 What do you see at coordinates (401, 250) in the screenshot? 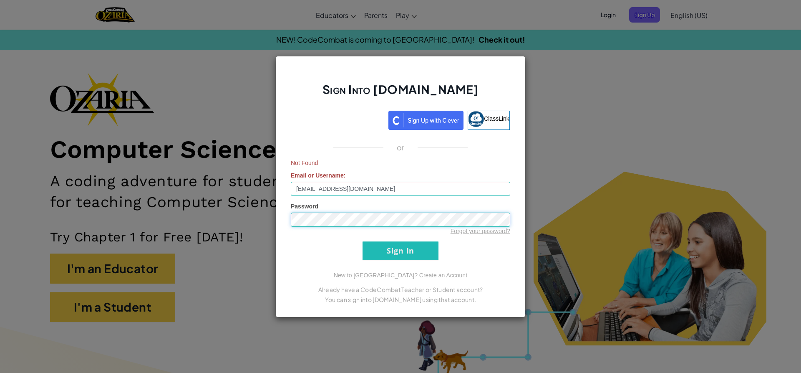
I see `input: Sign In` at bounding box center [401, 250].